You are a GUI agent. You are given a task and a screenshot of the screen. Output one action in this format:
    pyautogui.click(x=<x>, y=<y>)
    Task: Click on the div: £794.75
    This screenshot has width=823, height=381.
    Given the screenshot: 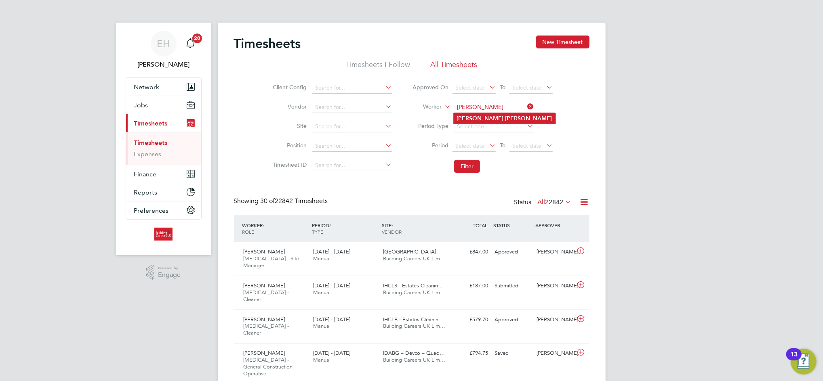 What is the action you would take?
    pyautogui.click(x=471, y=353)
    